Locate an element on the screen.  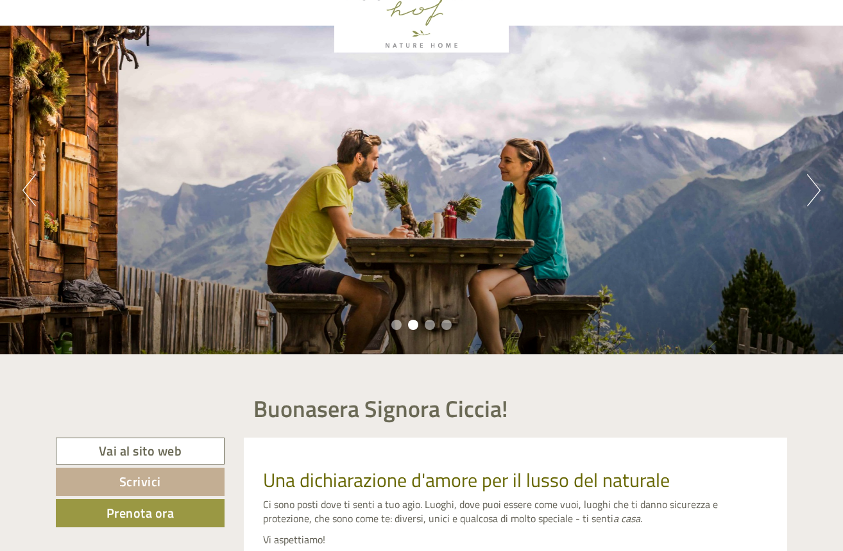
a: Prenota ora is located at coordinates (140, 514).